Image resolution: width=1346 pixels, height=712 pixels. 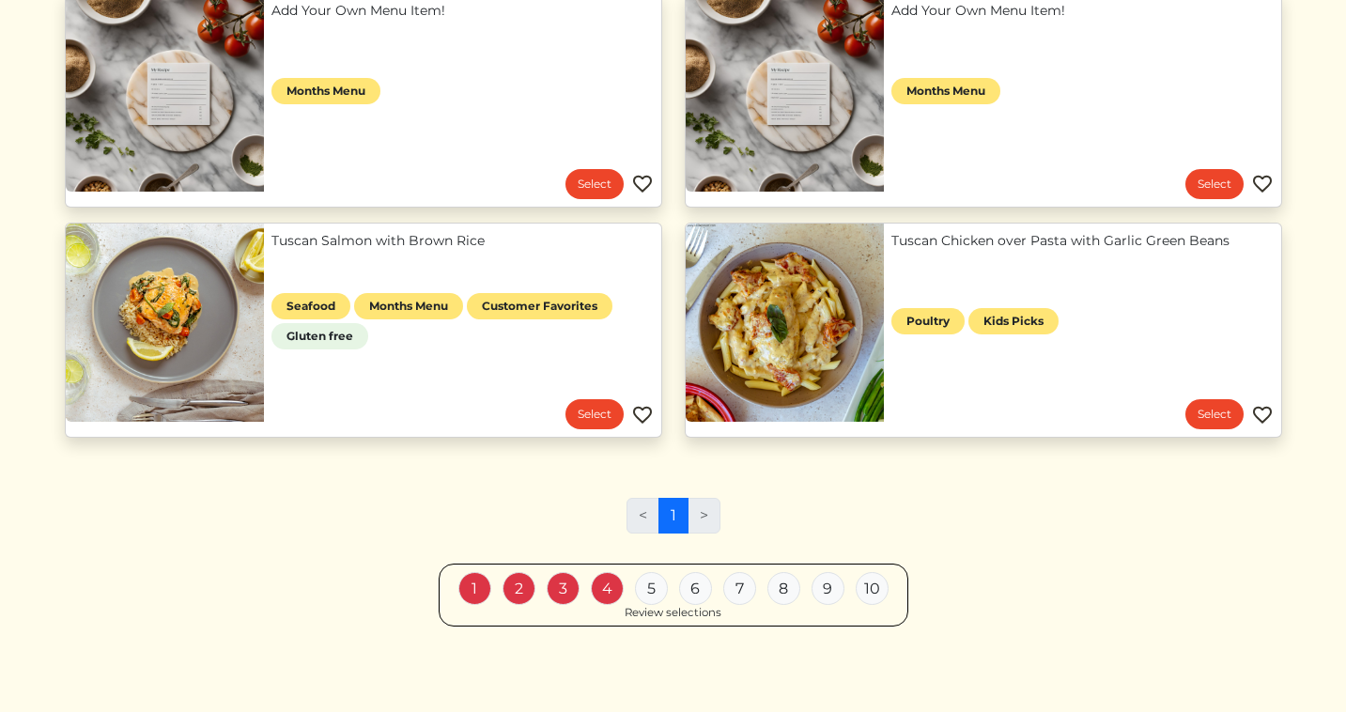 I want to click on a: Tuscan Salmon with Brown Rice, so click(x=462, y=240).